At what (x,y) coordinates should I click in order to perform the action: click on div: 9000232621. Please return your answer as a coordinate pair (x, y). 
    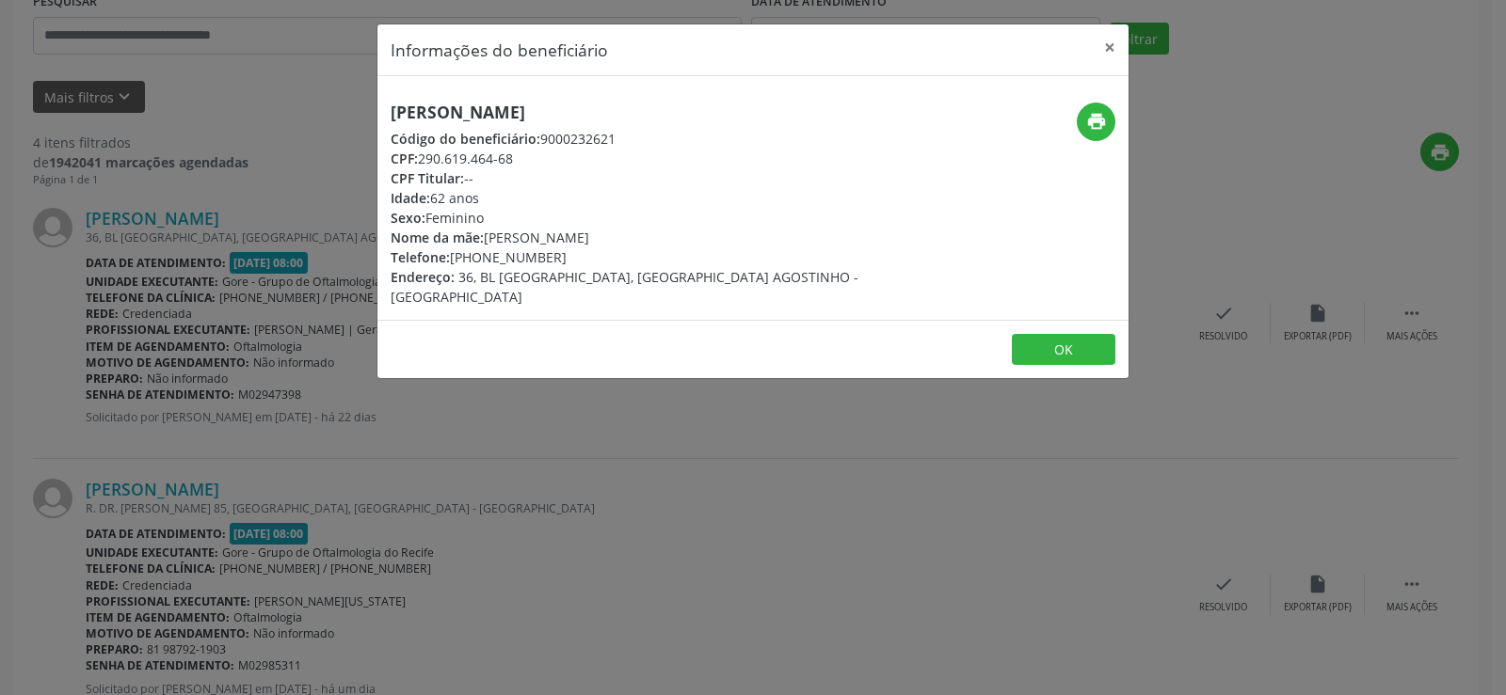
    Looking at the image, I should click on (628, 138).